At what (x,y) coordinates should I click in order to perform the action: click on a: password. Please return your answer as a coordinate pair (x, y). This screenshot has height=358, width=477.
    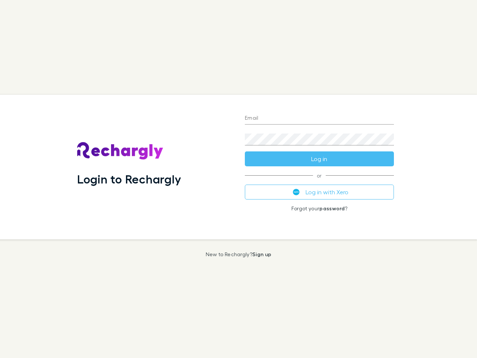
    Looking at the image, I should click on (332, 208).